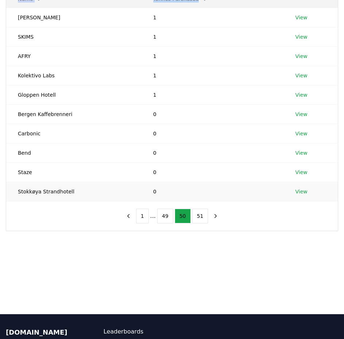 The image size is (344, 339). What do you see at coordinates (165, 216) in the screenshot?
I see `button: 49` at bounding box center [165, 216].